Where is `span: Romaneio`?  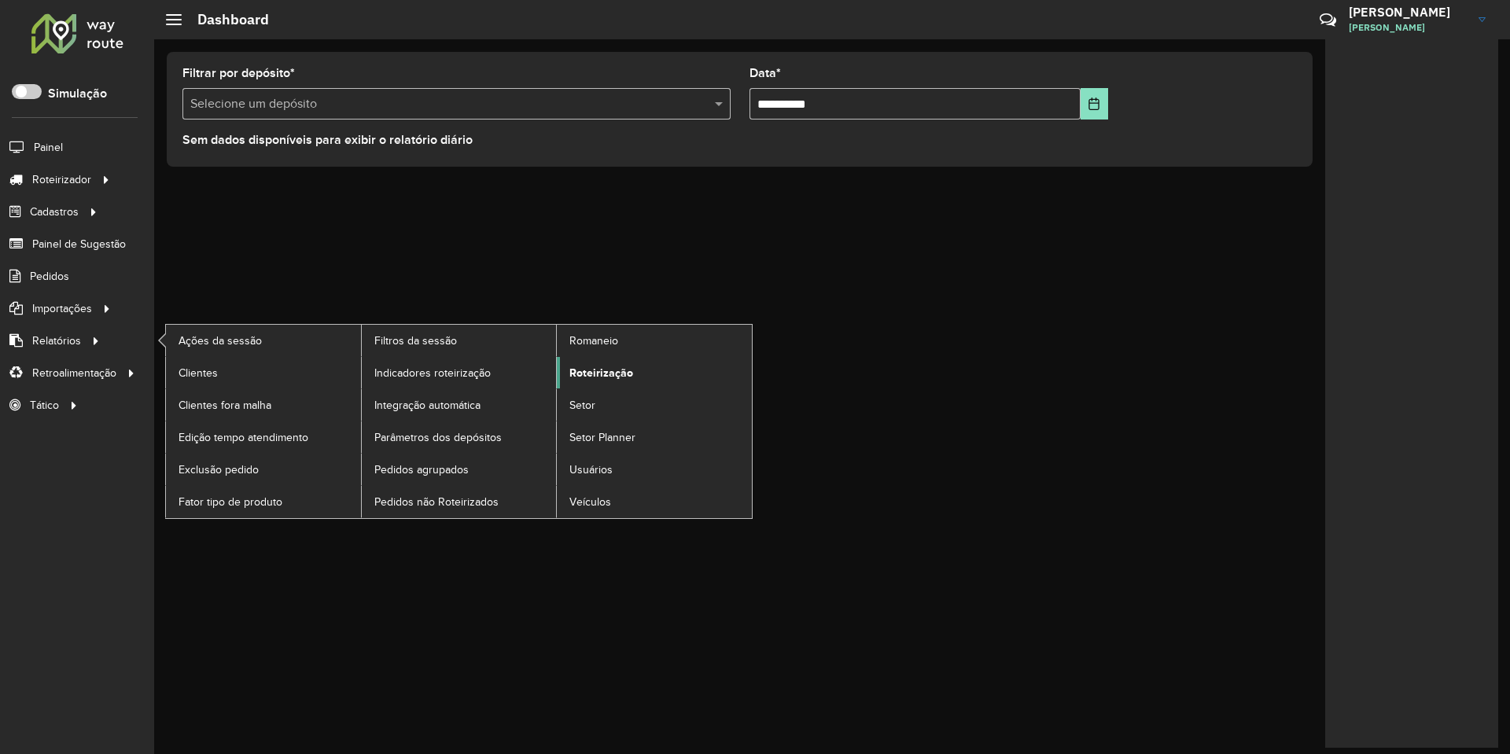 span: Romaneio is located at coordinates (594, 341).